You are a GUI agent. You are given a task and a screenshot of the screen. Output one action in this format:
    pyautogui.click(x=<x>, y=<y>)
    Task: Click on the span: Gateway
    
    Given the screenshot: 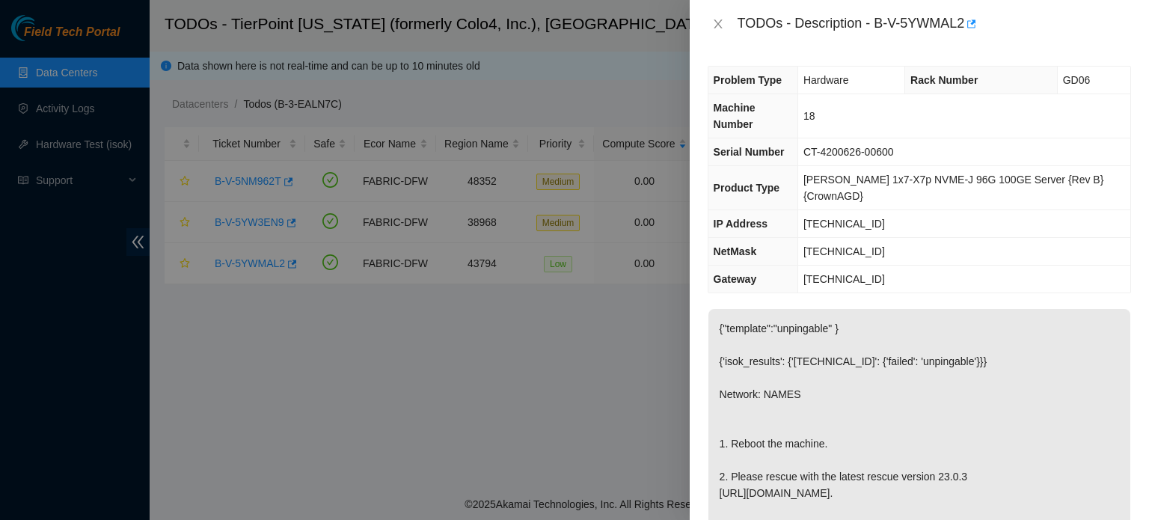 What is the action you would take?
    pyautogui.click(x=735, y=279)
    